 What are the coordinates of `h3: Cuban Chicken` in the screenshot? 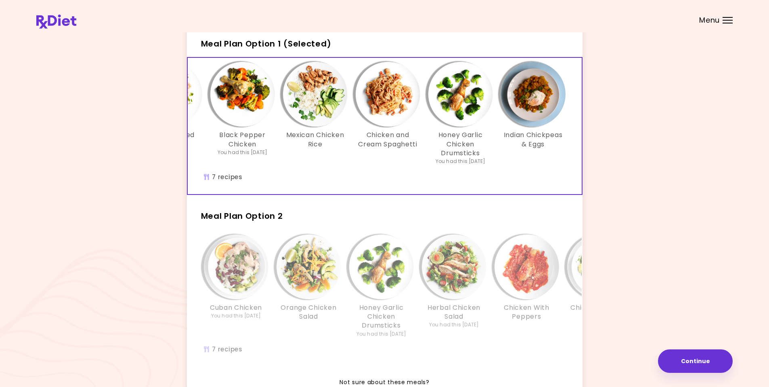 It's located at (236, 307).